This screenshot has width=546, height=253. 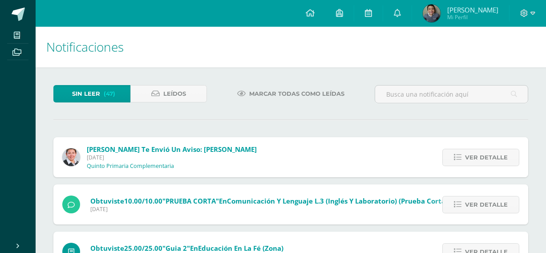 I want to click on span: Mi Perfil, so click(x=473, y=17).